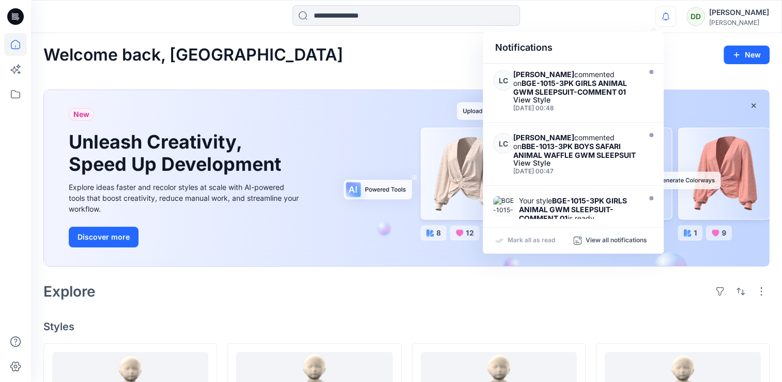  What do you see at coordinates (747, 55) in the screenshot?
I see `button: New` at bounding box center [747, 55].